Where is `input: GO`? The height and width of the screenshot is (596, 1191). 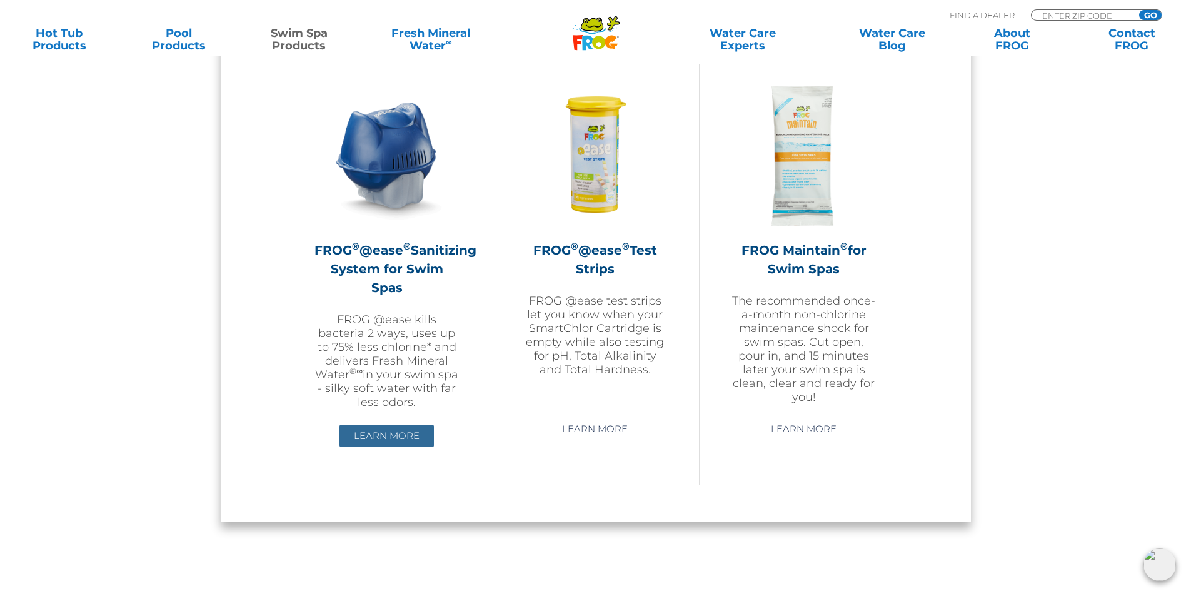 input: GO is located at coordinates (1150, 15).